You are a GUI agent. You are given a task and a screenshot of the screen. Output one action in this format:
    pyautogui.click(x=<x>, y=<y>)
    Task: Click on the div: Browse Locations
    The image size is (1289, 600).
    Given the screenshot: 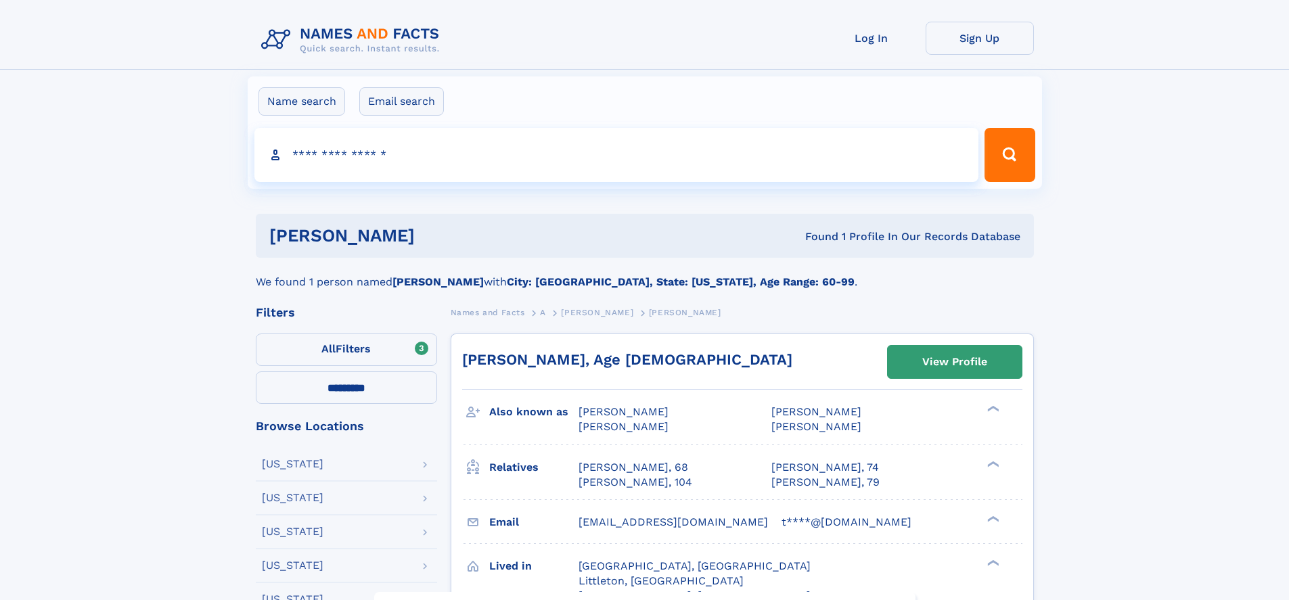 What is the action you would take?
    pyautogui.click(x=346, y=426)
    